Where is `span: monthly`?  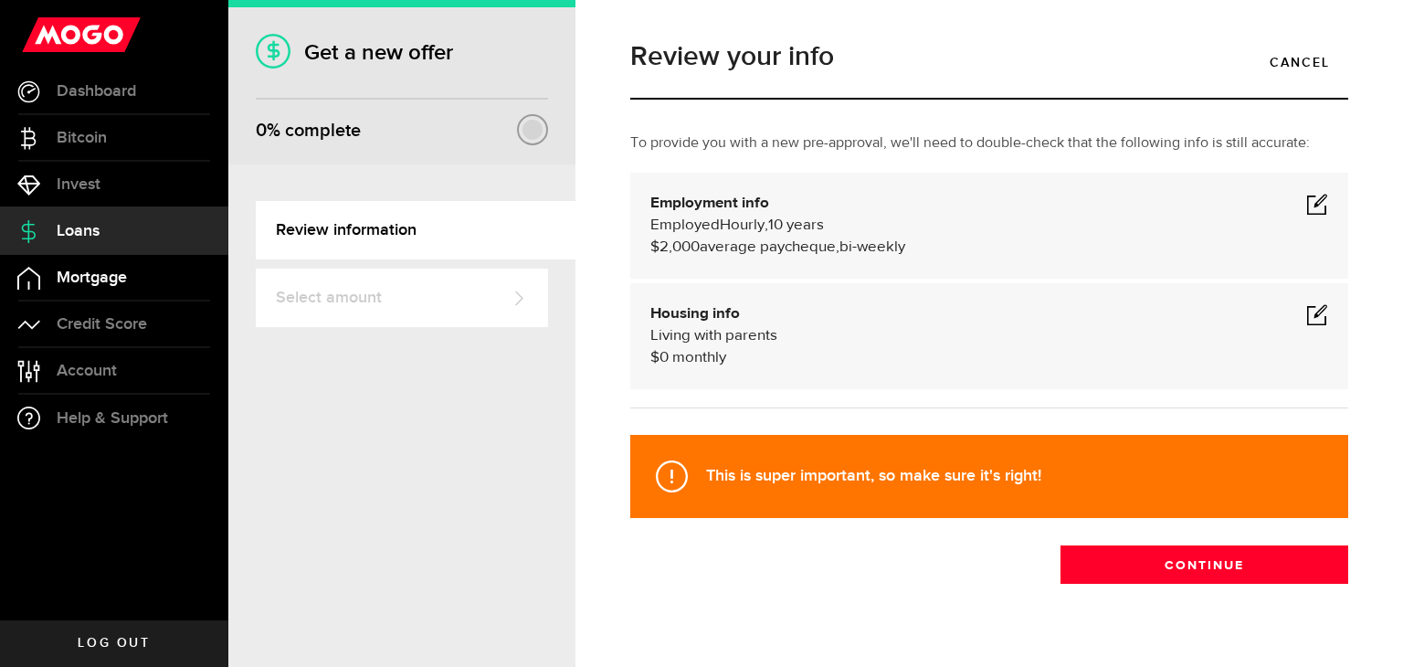 span: monthly is located at coordinates (699, 357).